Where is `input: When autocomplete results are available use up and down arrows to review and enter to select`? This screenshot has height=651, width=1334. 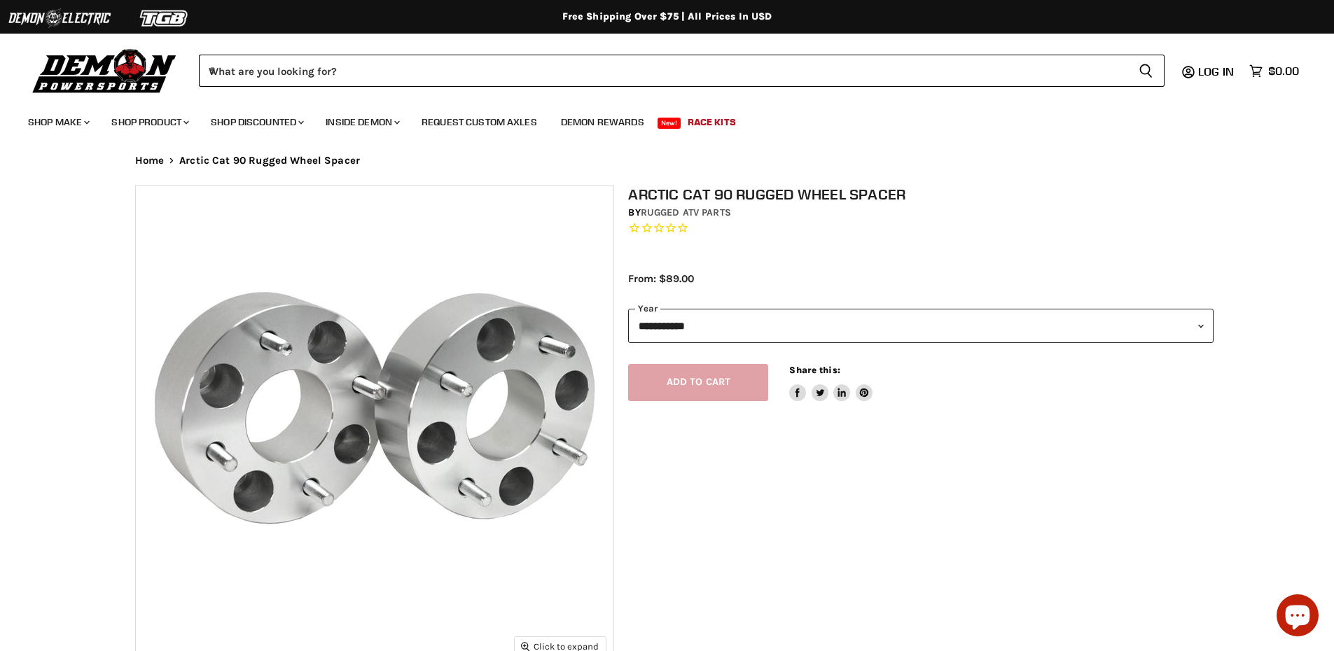
input: When autocomplete results are available use up and down arrows to review and enter to select is located at coordinates (663, 71).